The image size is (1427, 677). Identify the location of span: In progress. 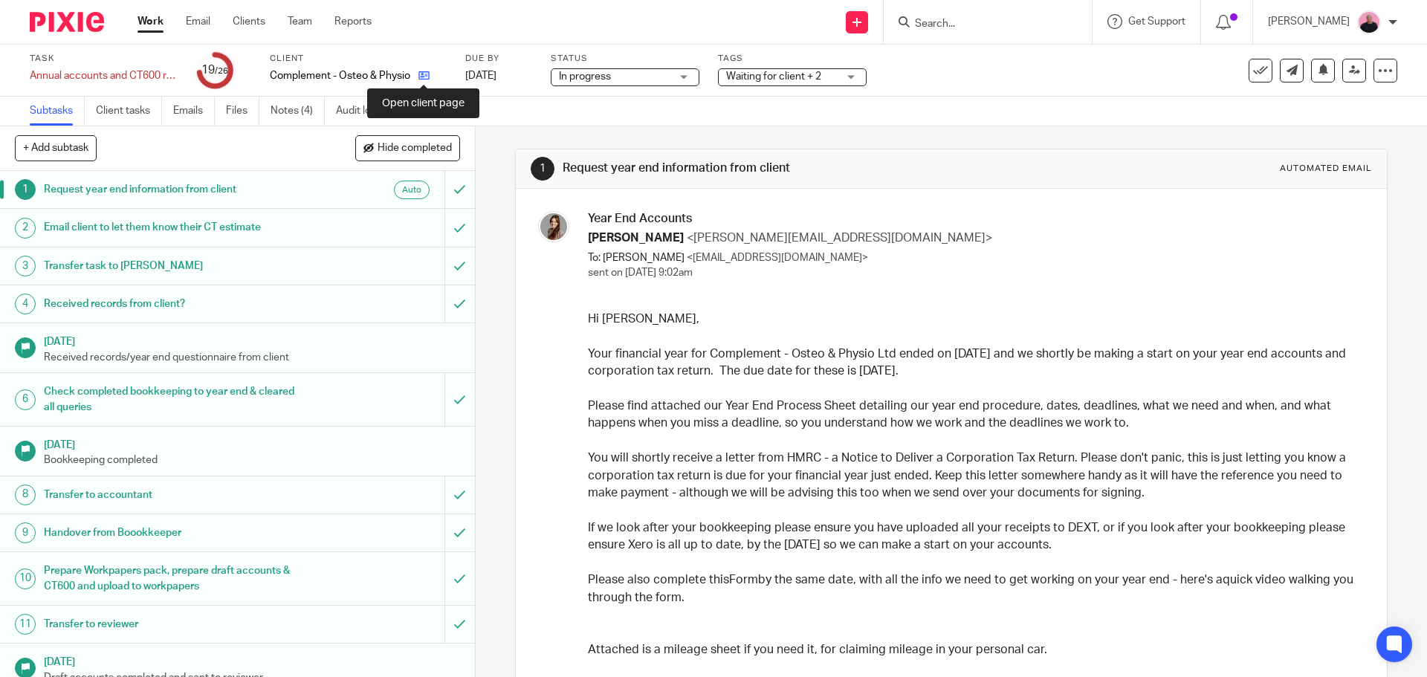
(585, 77).